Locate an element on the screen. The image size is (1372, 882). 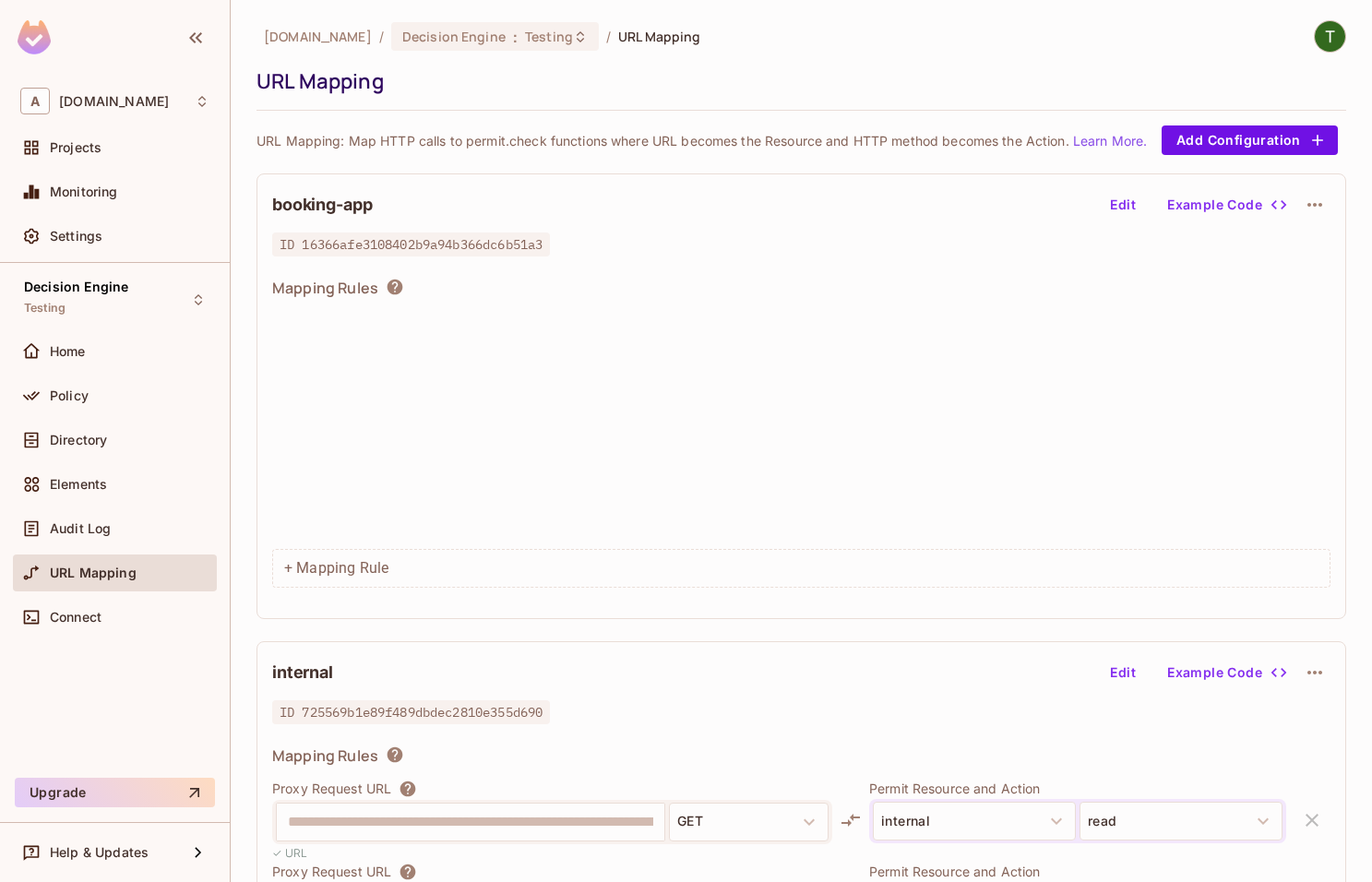
h2: internal is located at coordinates (303, 673).